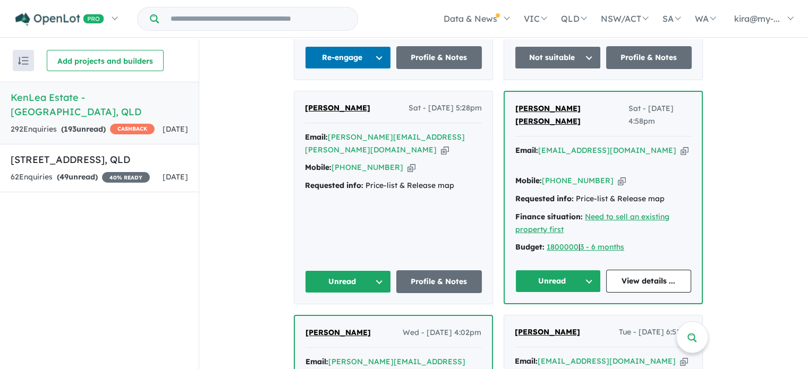  I want to click on span: CASHBACK, so click(132, 129).